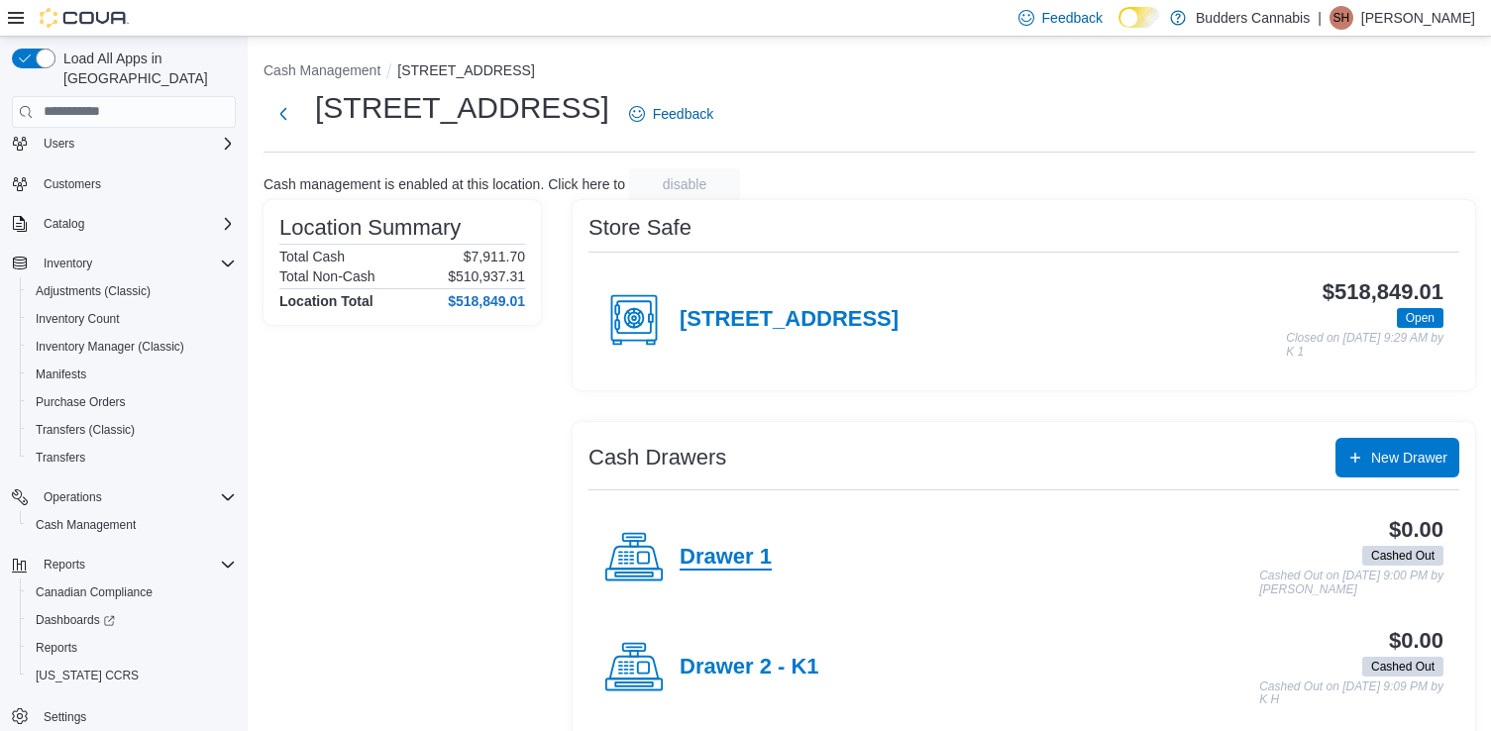  I want to click on button: Customers, so click(124, 183).